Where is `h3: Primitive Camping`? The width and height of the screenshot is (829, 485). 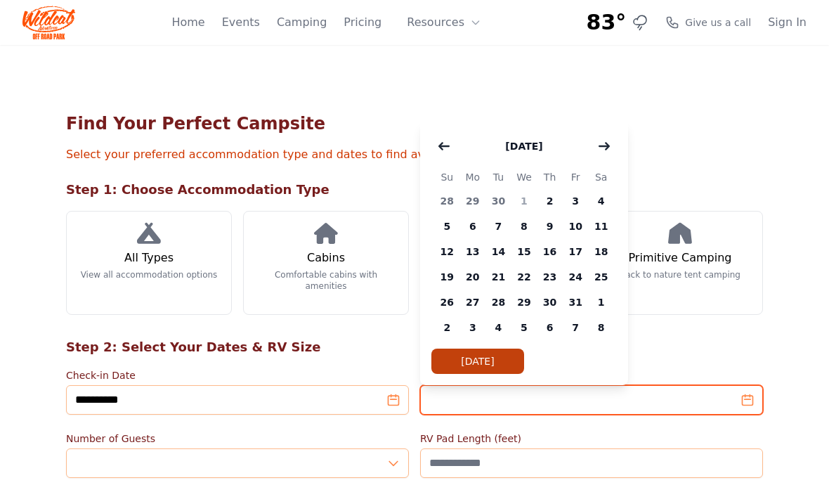 h3: Primitive Camping is located at coordinates (680, 258).